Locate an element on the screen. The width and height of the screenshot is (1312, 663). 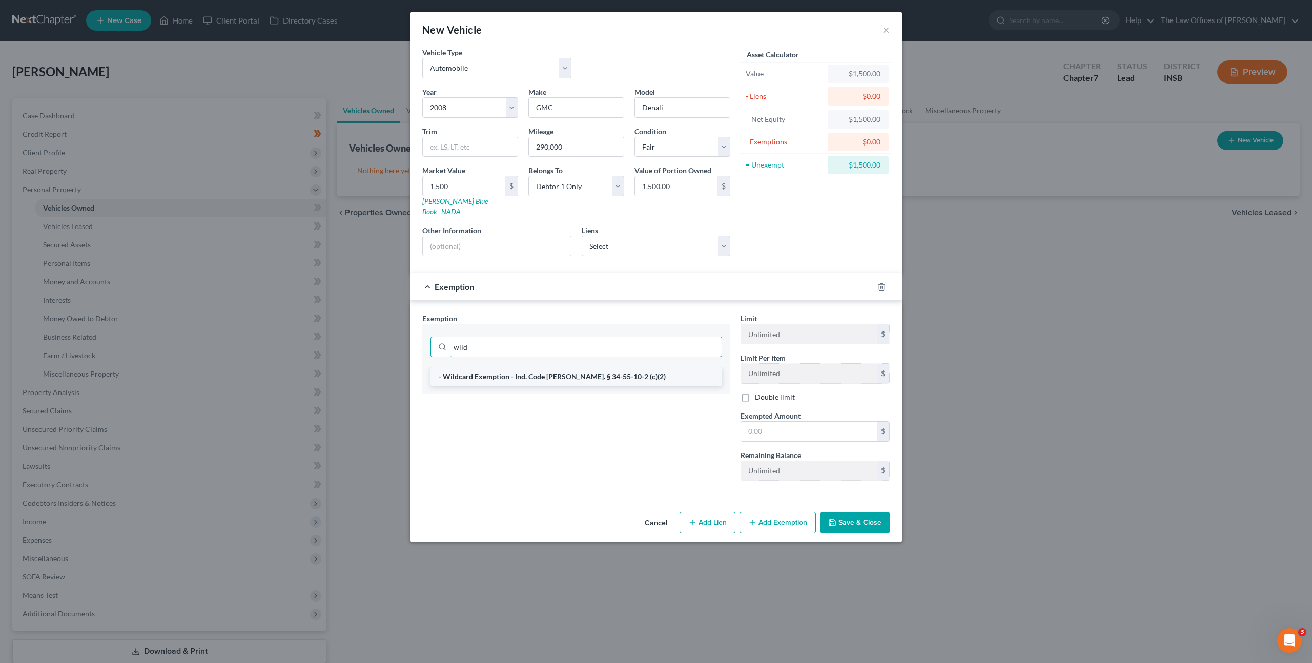
a: NADA is located at coordinates (451, 211).